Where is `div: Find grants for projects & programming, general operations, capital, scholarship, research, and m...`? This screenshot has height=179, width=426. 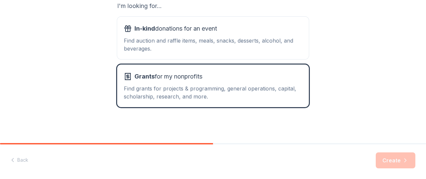
div: Find grants for projects & programming, general operations, capital, scholarship, research, and m... is located at coordinates (213, 92).